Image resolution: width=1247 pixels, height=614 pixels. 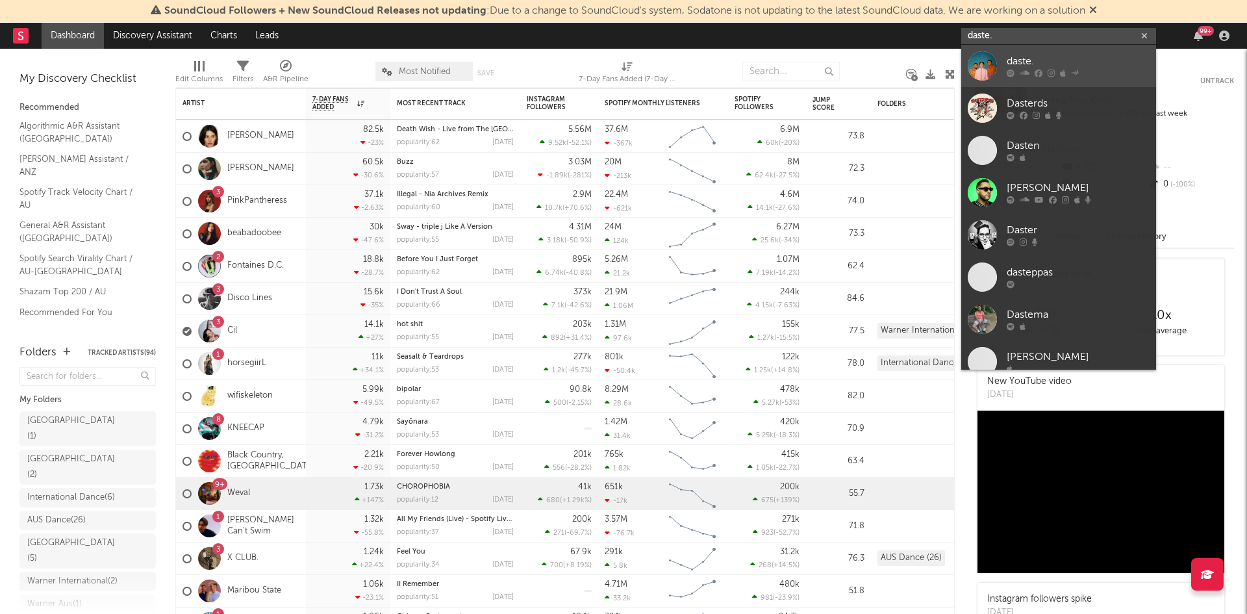 I want to click on button: Untrack, so click(x=1217, y=81).